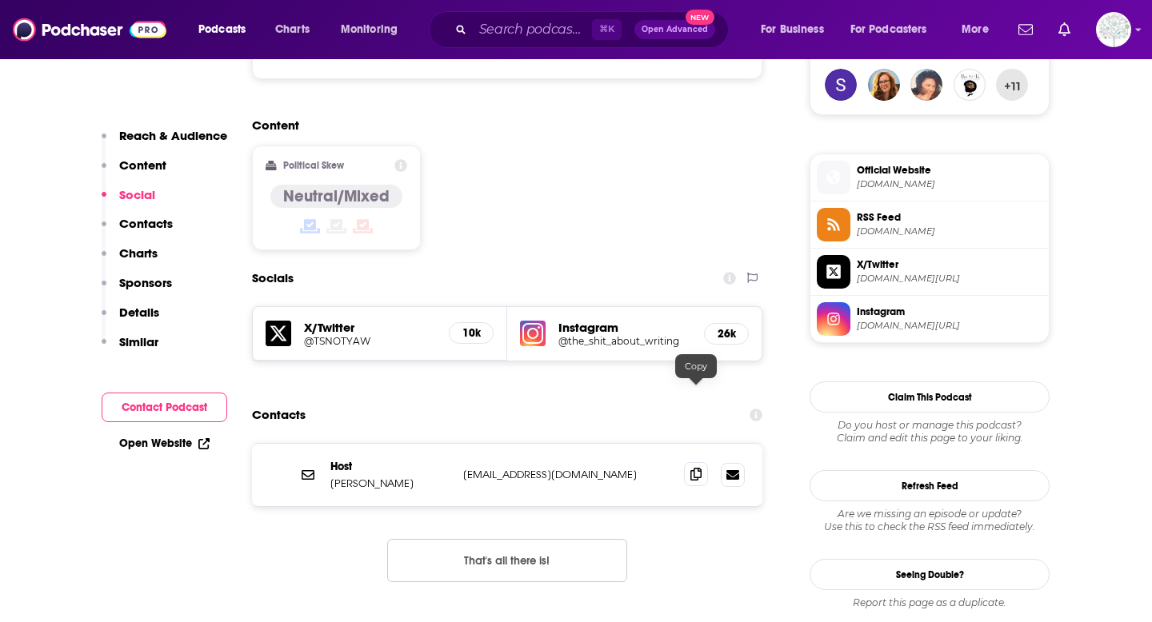  Describe the element at coordinates (975, 30) in the screenshot. I see `span: More` at that location.